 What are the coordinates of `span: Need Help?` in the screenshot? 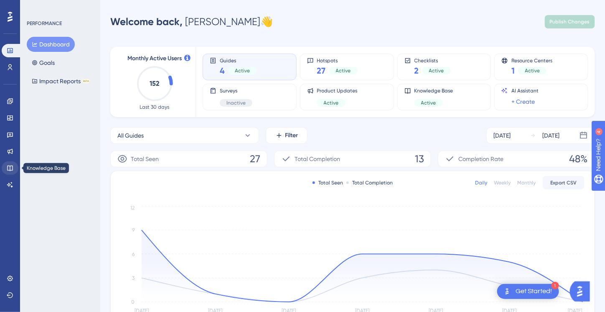 It's located at (36, 7).